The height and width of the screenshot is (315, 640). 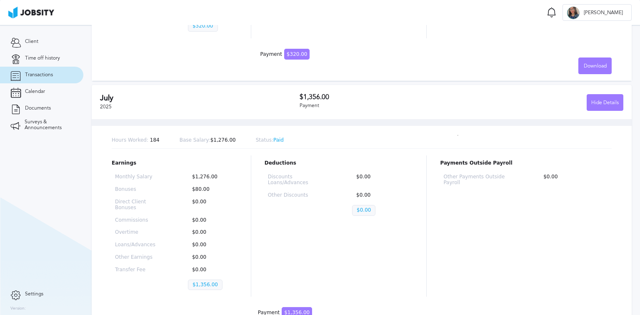 I want to click on p: Transfer Fee, so click(x=138, y=270).